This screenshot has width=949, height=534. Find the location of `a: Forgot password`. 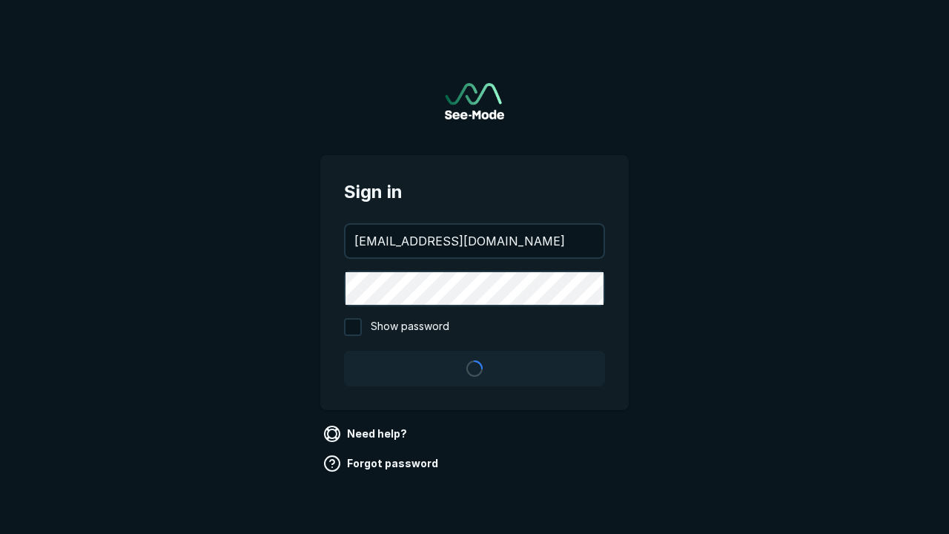

a: Forgot password is located at coordinates (382, 463).